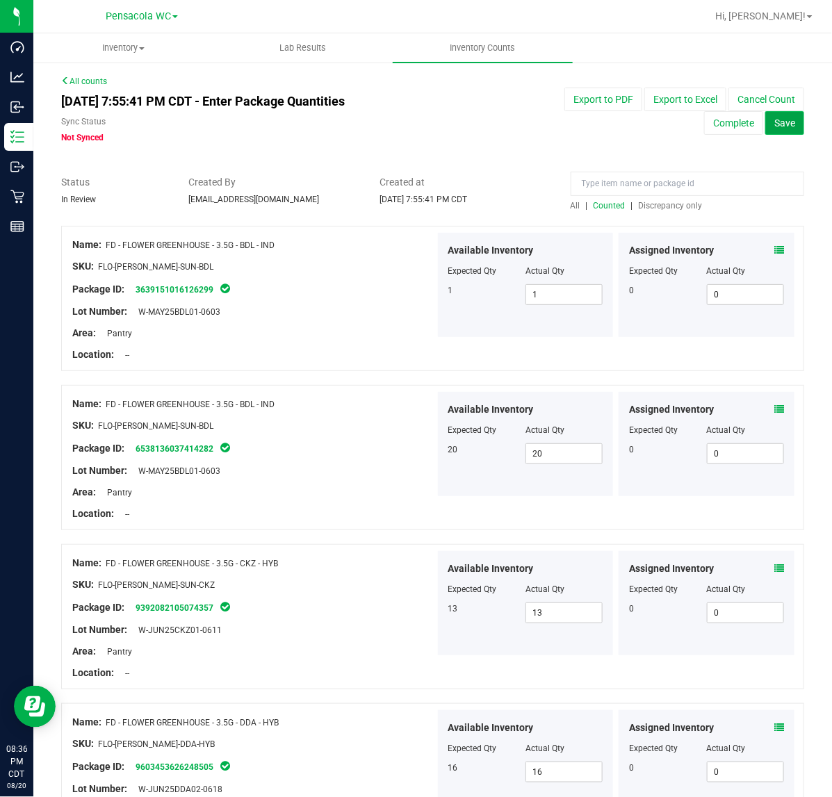 The height and width of the screenshot is (797, 832). I want to click on label: Sync Status, so click(83, 122).